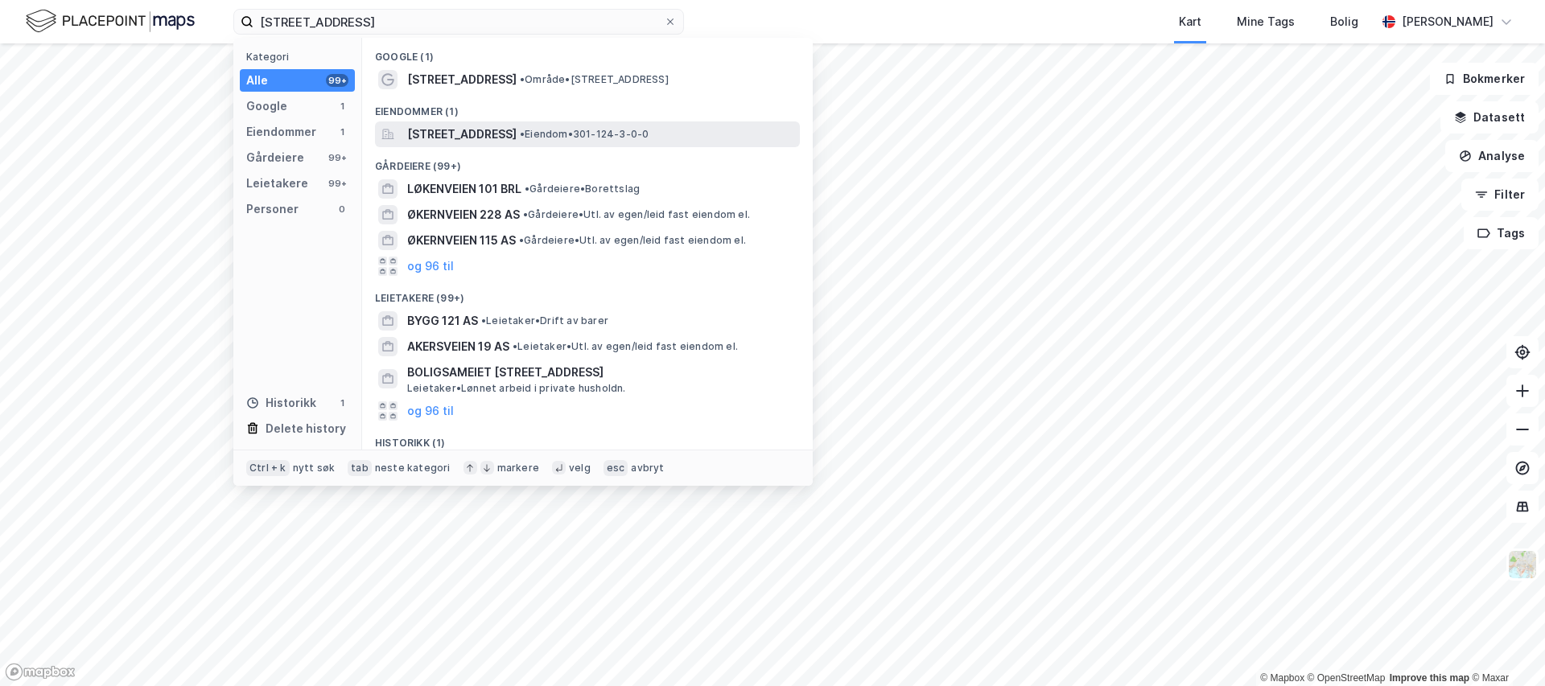  I want to click on img: Z, so click(1522, 565).